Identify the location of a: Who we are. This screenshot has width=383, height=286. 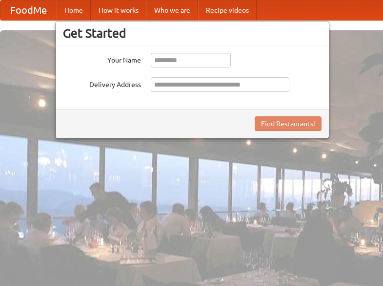
(172, 10).